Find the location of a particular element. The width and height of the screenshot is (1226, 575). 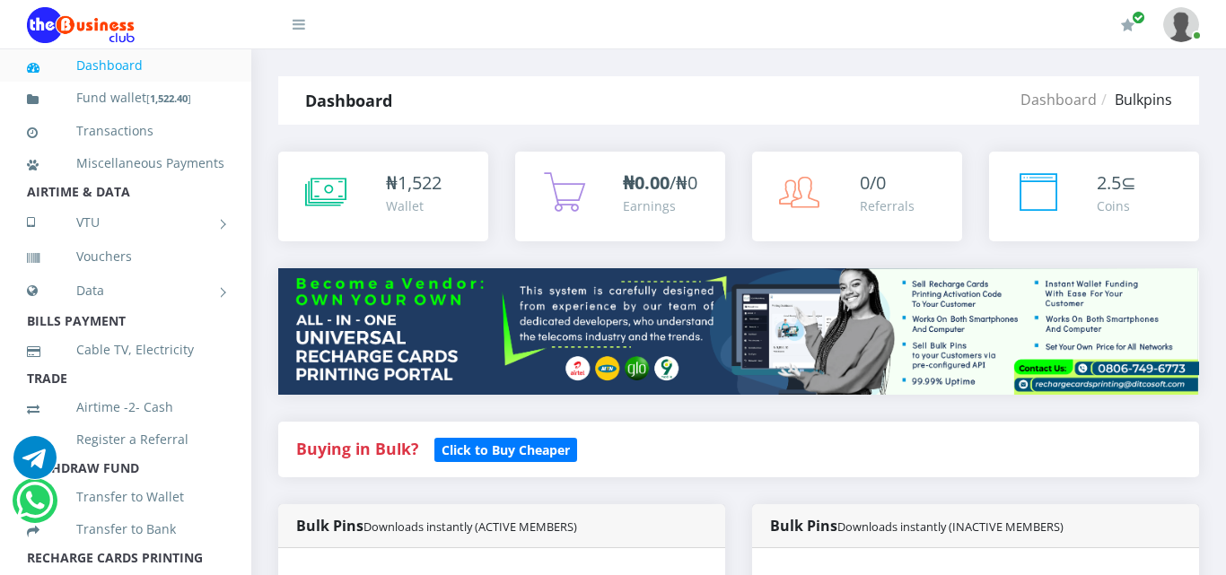

span: 1,522 is located at coordinates (419, 182).